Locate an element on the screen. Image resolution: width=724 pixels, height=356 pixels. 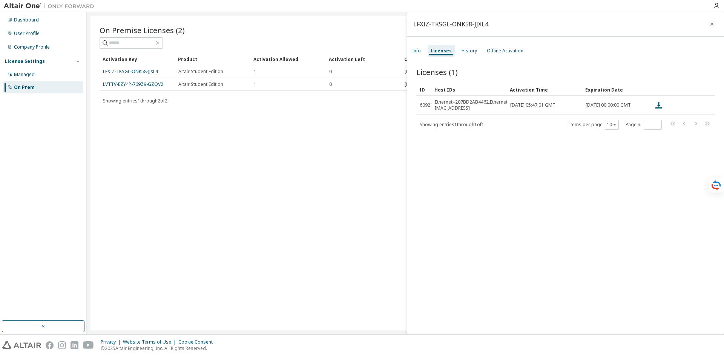
a: LVTTV-EZY4P-769Z9-GZQV2 is located at coordinates (133, 84).